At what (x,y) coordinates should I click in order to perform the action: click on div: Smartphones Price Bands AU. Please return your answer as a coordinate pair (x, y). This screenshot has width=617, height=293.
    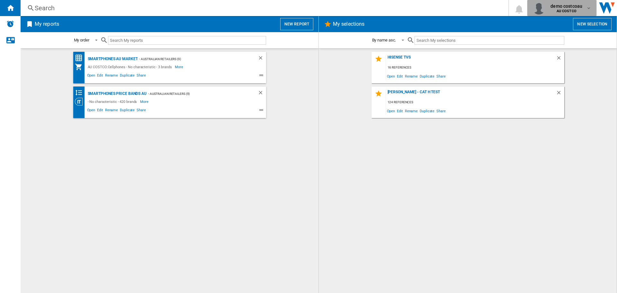
    Looking at the image, I should click on (116, 94).